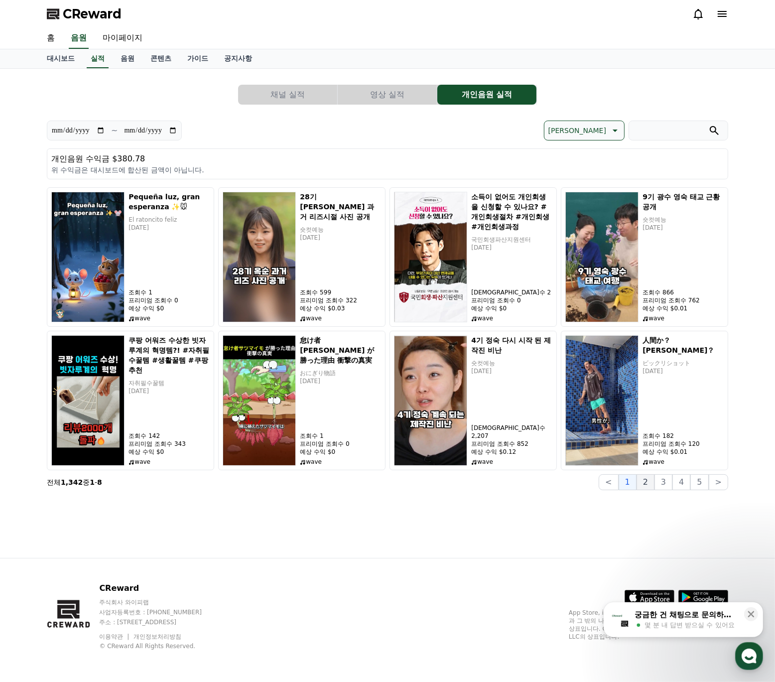 The width and height of the screenshot is (775, 682). I want to click on h5: 쿠팡 어워즈 수상한 빗자루계의 혁명템?! #자취필수꿀템 #생활꿀템 #쿠팡추천, so click(169, 355).